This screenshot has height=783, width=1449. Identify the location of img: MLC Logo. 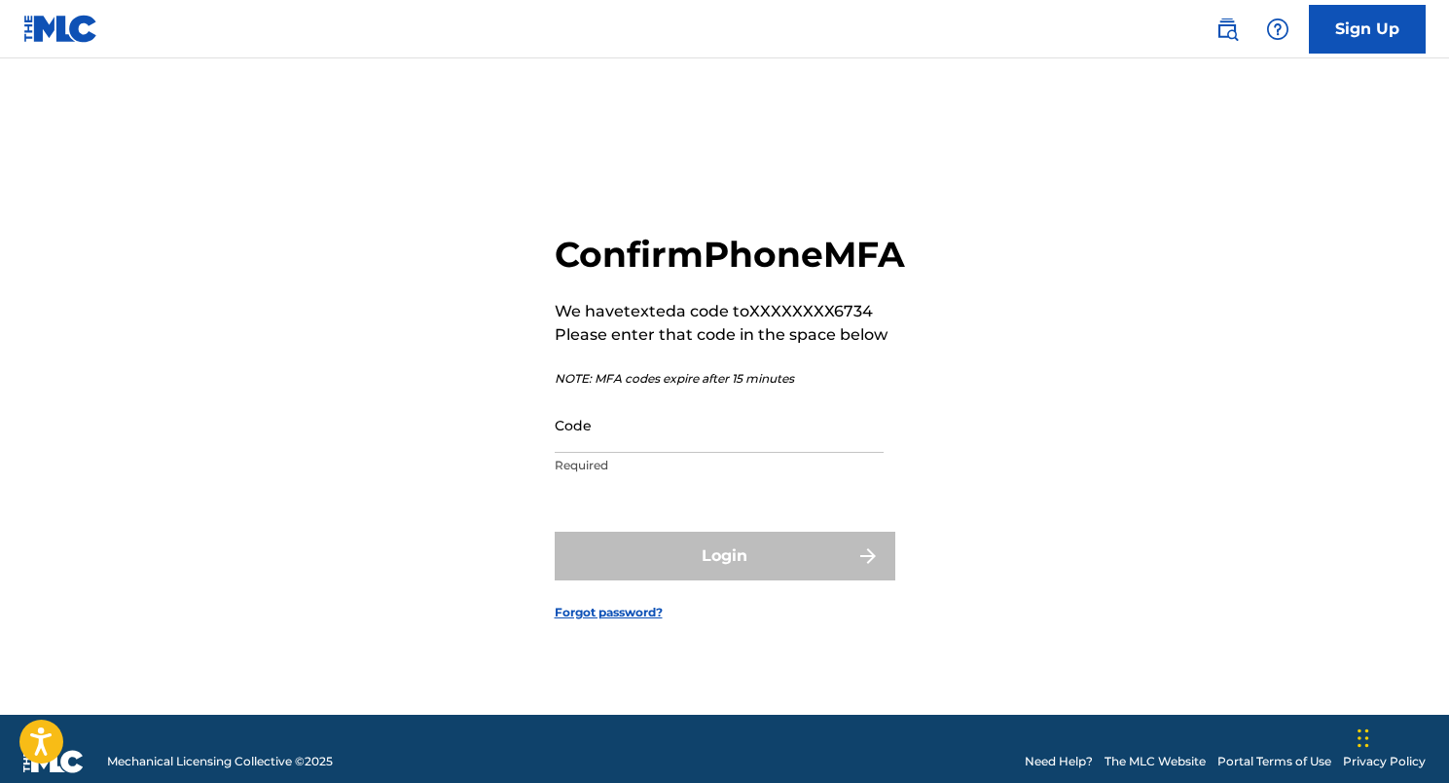
(60, 28).